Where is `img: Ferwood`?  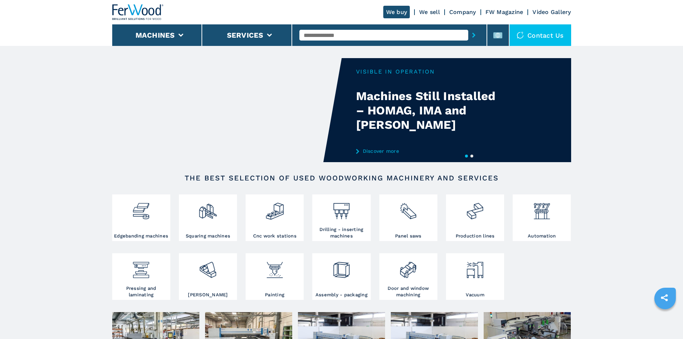
img: Ferwood is located at coordinates (138, 12).